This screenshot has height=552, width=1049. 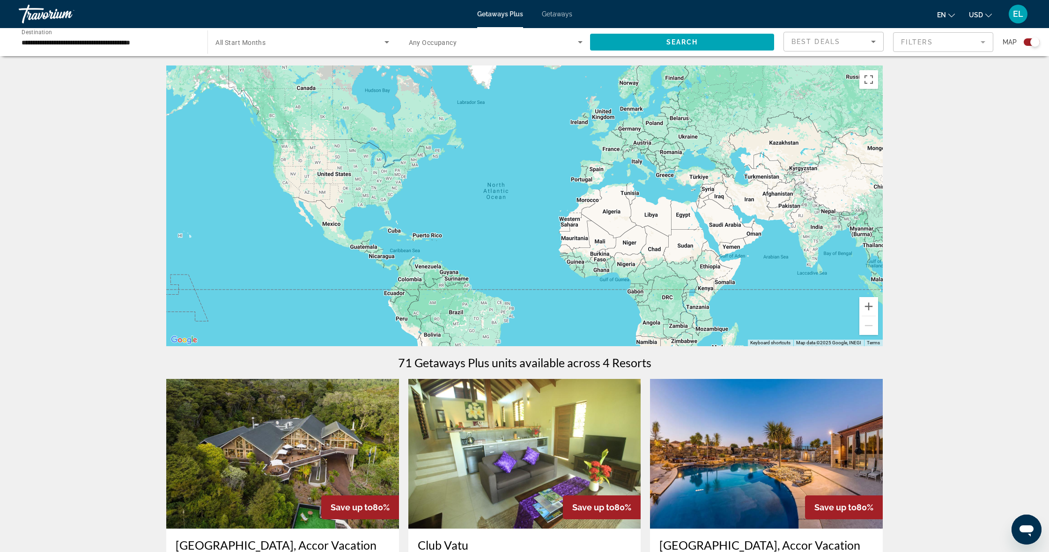 I want to click on button: Zoom out, so click(x=868, y=326).